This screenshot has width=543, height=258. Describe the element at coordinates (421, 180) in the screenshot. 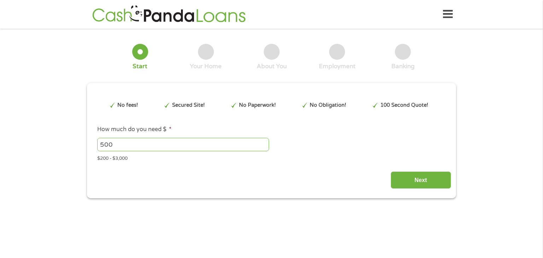

I see `input: Next` at that location.